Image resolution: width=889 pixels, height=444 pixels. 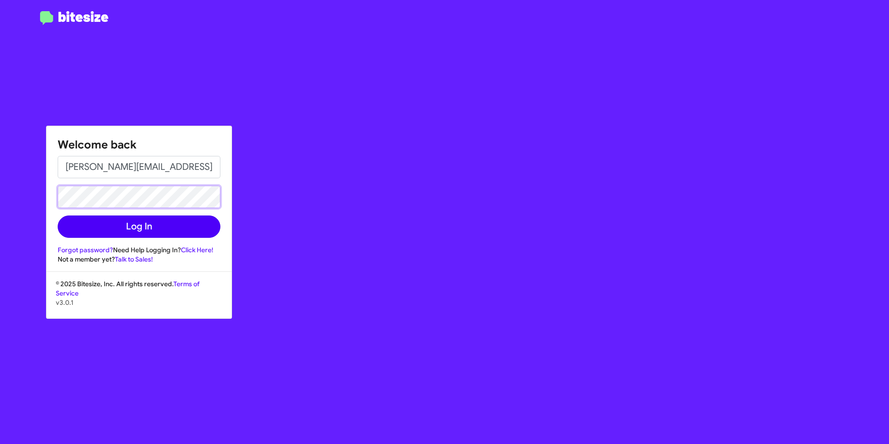 What do you see at coordinates (139, 145) in the screenshot?
I see `h1: Welcome back` at bounding box center [139, 145].